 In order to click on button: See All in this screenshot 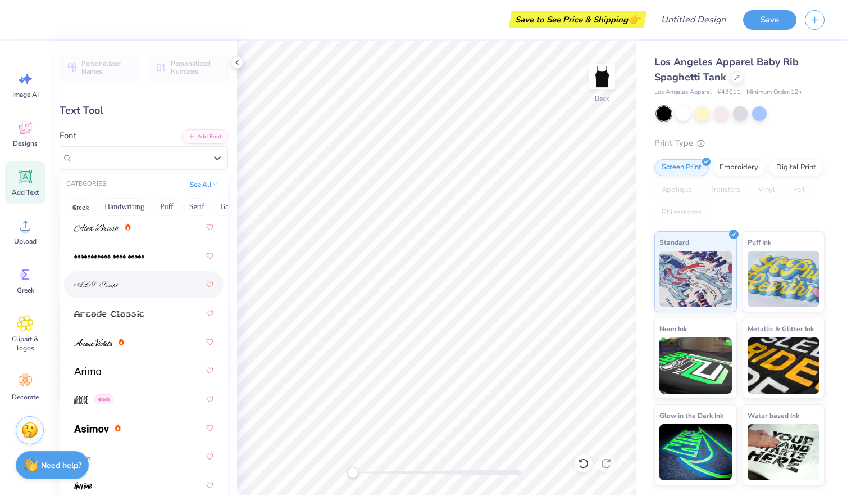, I will do `click(204, 184)`.